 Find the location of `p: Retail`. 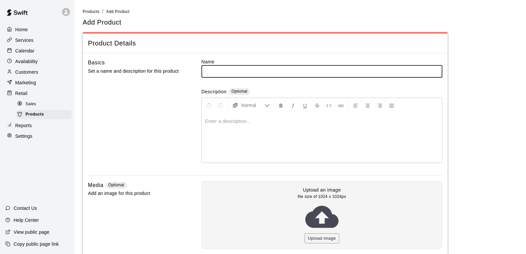

p: Retail is located at coordinates (21, 93).